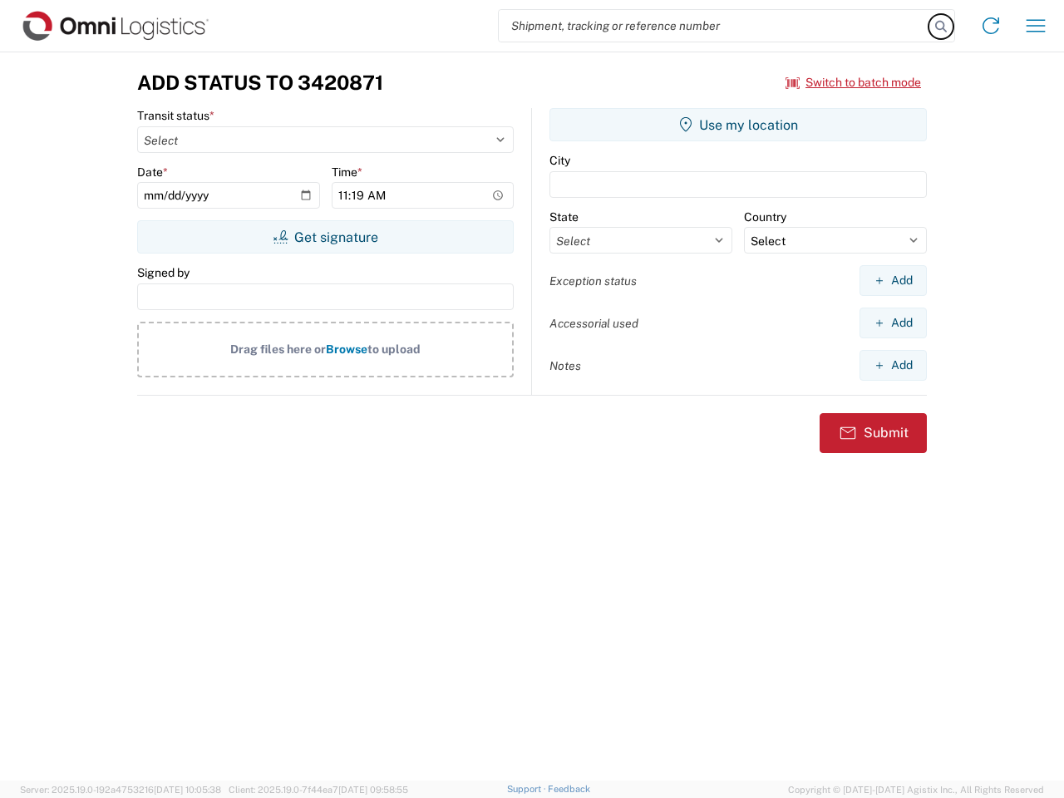 This screenshot has width=1064, height=798. I want to click on label: Country, so click(765, 217).